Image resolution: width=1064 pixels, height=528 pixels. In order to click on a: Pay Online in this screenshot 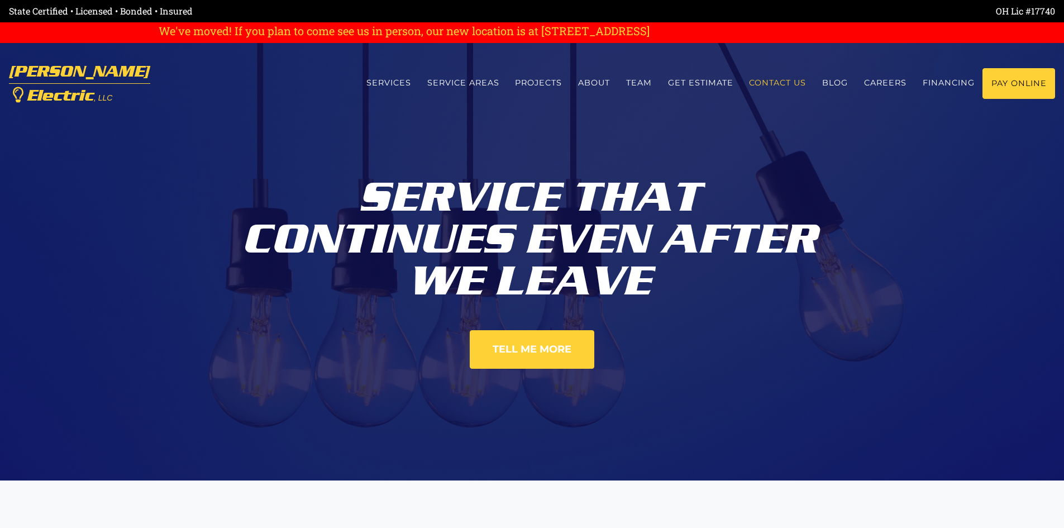, I will do `click(1018, 83)`.